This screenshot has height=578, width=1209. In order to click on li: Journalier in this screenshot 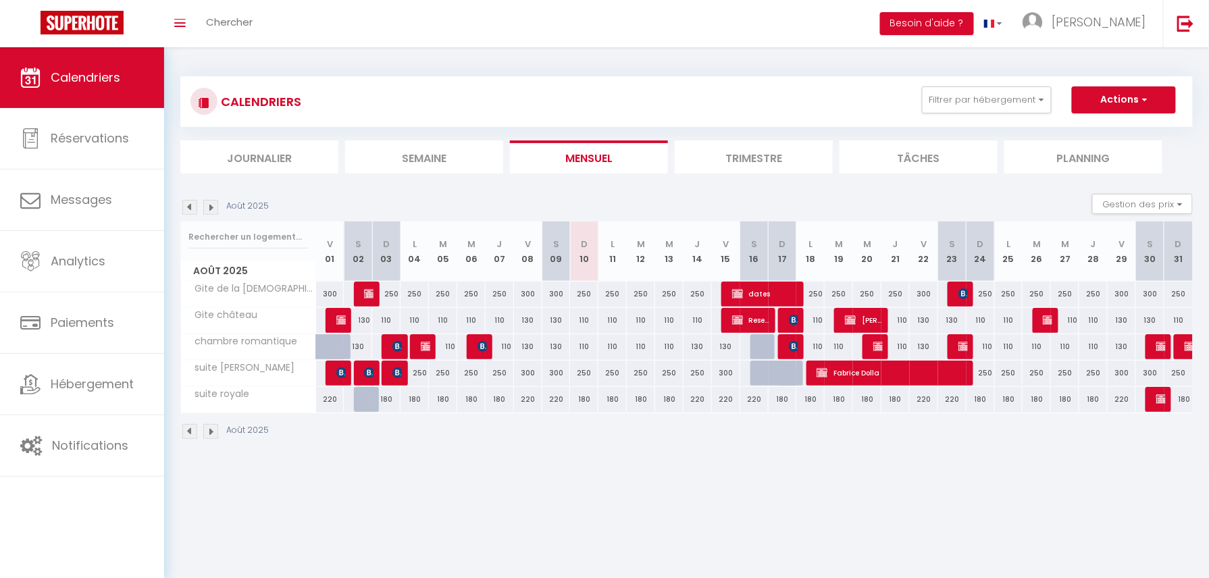, I will do `click(259, 157)`.